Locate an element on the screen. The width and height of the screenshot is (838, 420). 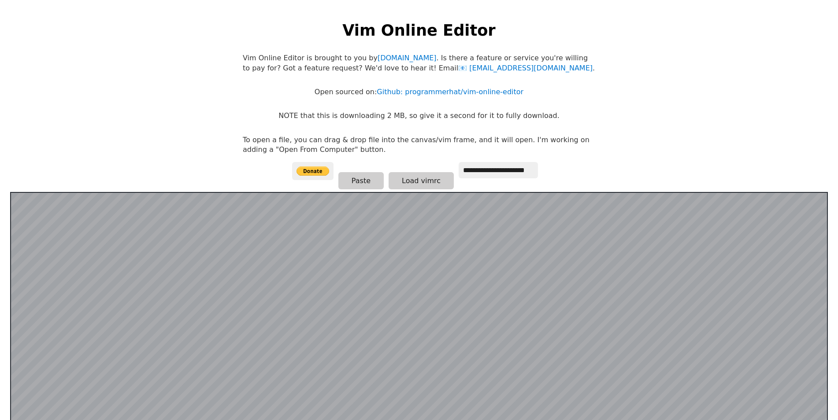
p: Open sourced on: is located at coordinates (419, 92).